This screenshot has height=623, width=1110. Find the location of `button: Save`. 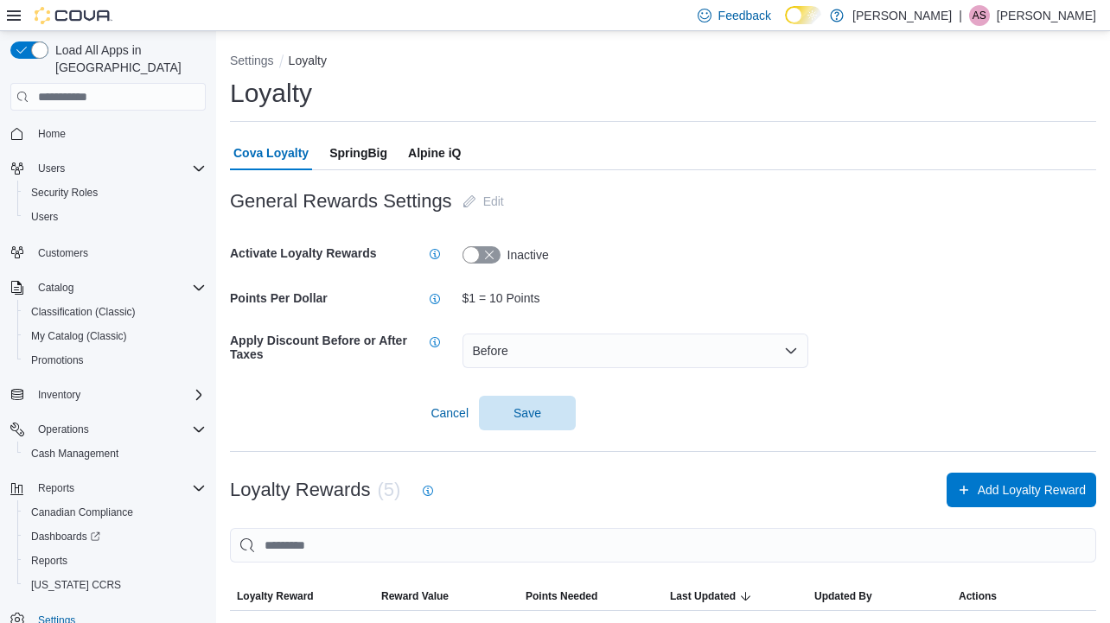

button: Save is located at coordinates (527, 413).